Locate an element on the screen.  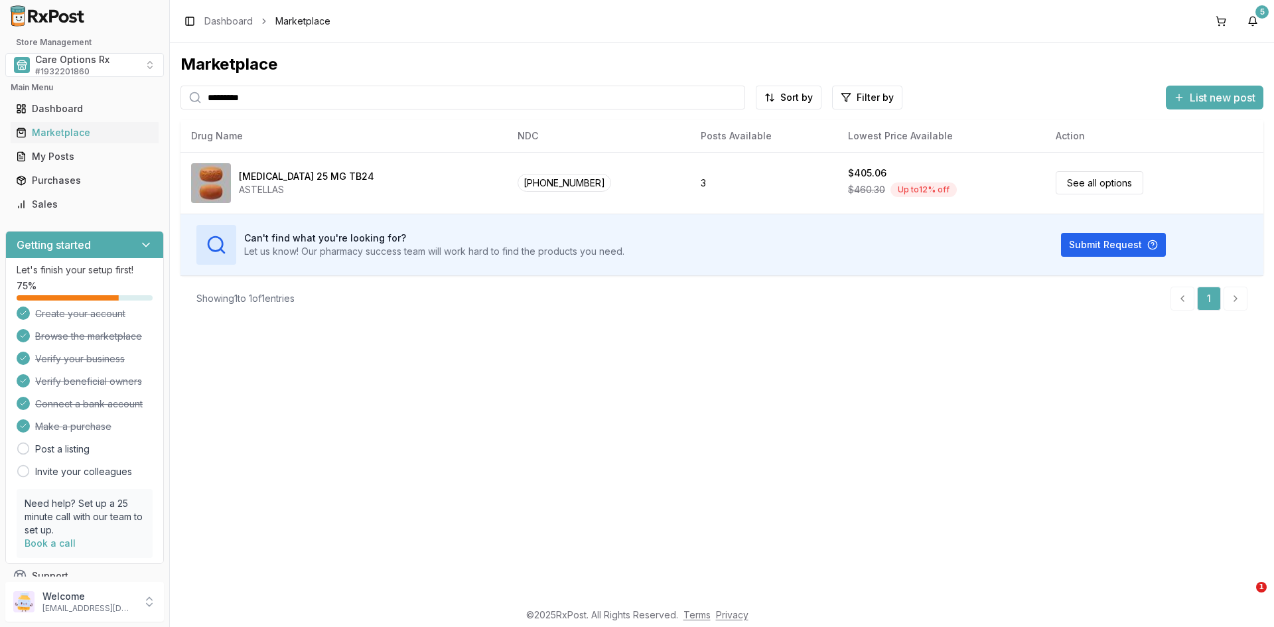
th: NDC is located at coordinates (598, 136).